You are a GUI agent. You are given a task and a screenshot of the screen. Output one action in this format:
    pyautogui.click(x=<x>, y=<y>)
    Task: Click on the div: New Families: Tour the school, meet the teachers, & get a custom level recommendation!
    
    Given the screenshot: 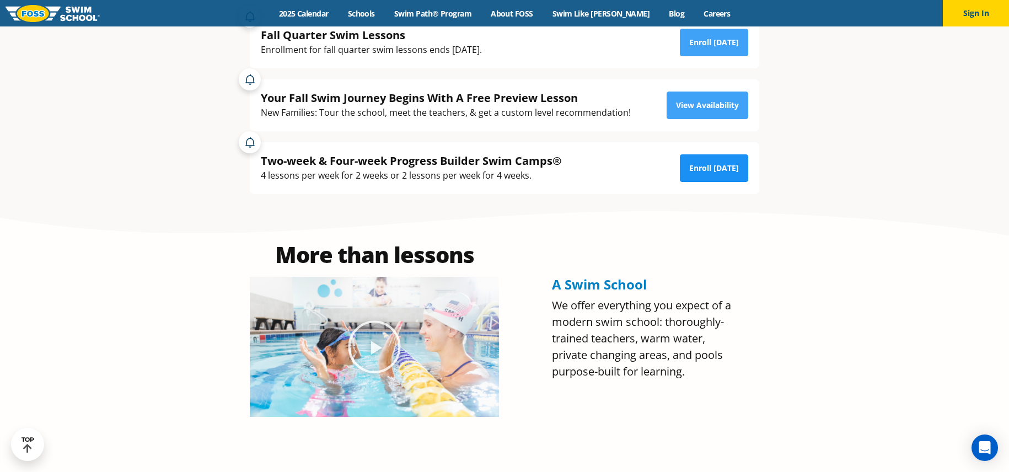 What is the action you would take?
    pyautogui.click(x=446, y=112)
    